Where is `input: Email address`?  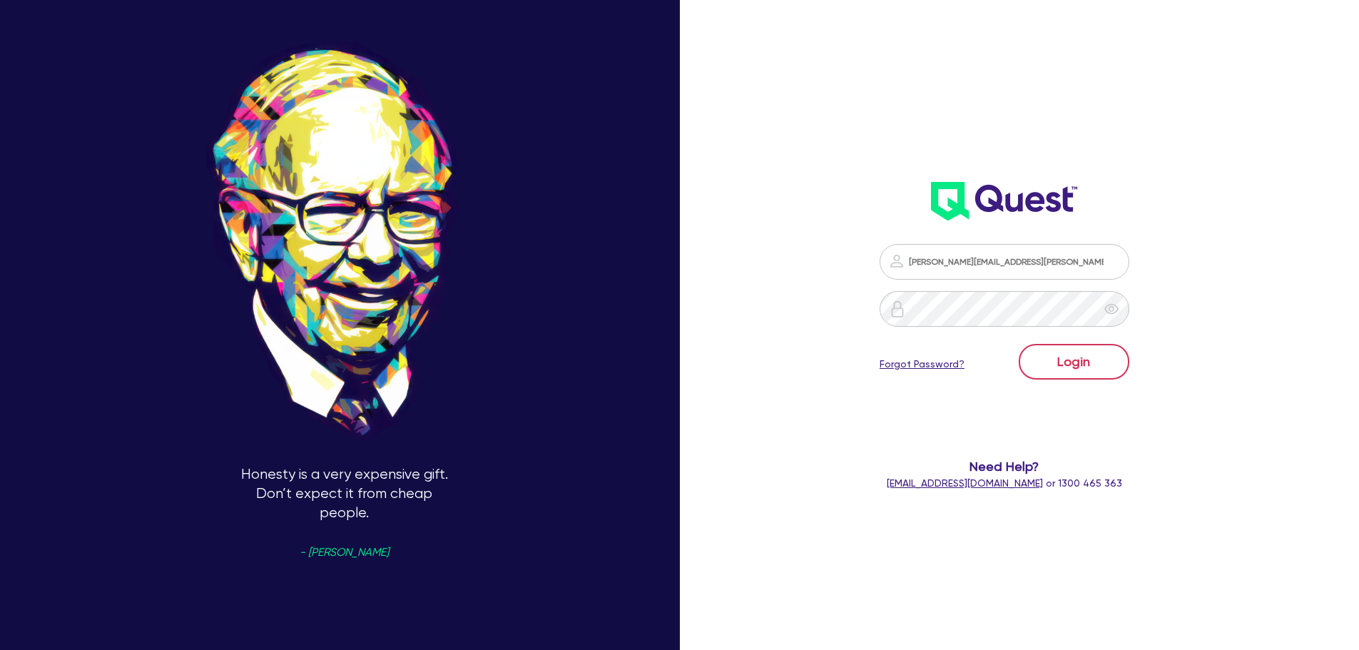 input: Email address is located at coordinates (1004, 262).